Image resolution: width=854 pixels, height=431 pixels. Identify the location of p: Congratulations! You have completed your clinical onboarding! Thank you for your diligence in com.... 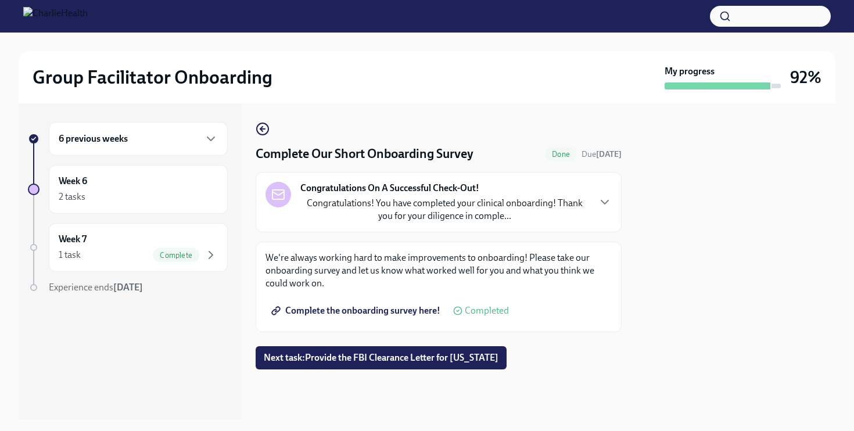
(444, 210).